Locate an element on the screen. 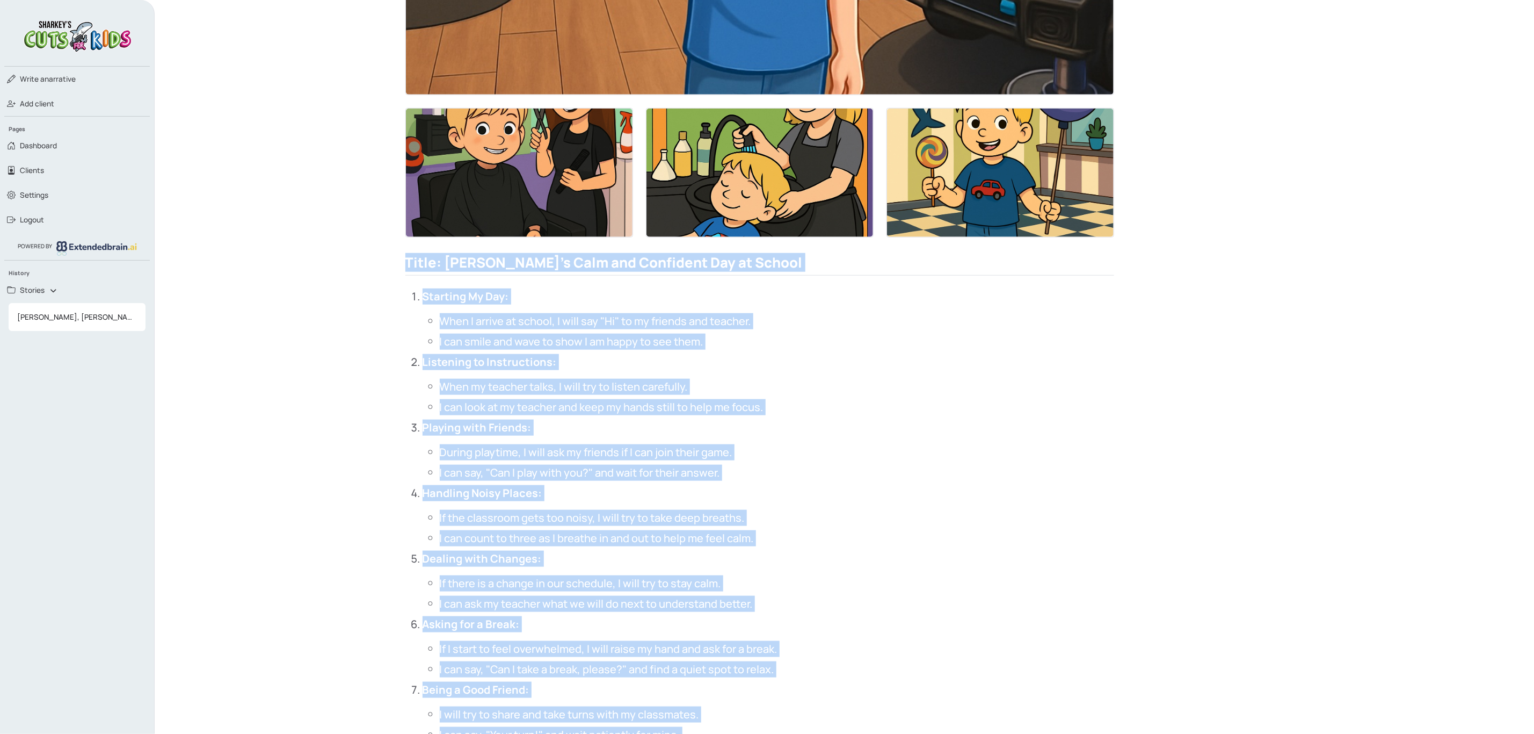  strong: Handling Noisy Places: is located at coordinates (482, 492).